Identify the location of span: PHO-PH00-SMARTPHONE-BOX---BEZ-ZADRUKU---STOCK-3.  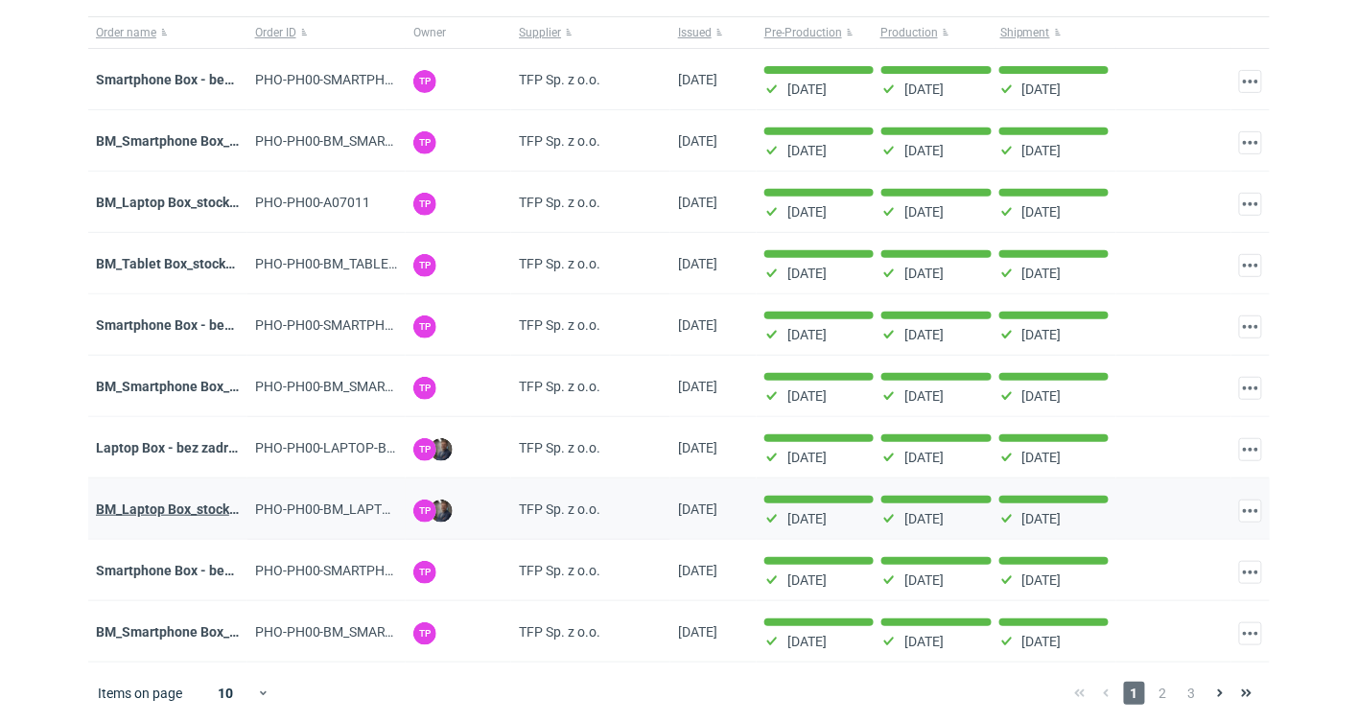
(431, 571).